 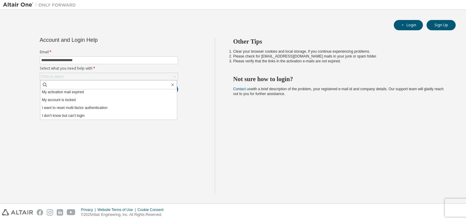 I want to click on li: Clear your browser cookies and local storage, if you continue experiencing problems., so click(x=339, y=52).